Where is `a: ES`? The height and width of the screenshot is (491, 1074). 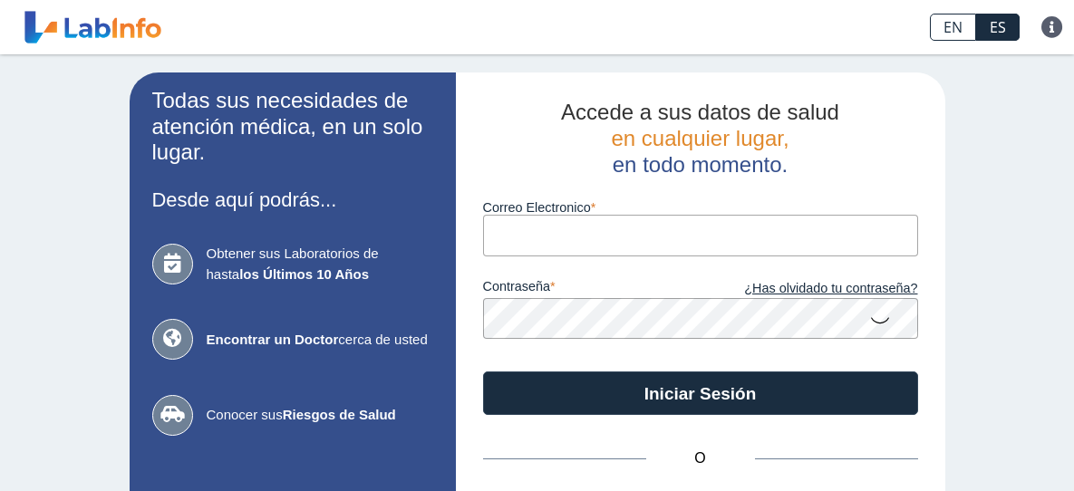
a: ES is located at coordinates (998, 27).